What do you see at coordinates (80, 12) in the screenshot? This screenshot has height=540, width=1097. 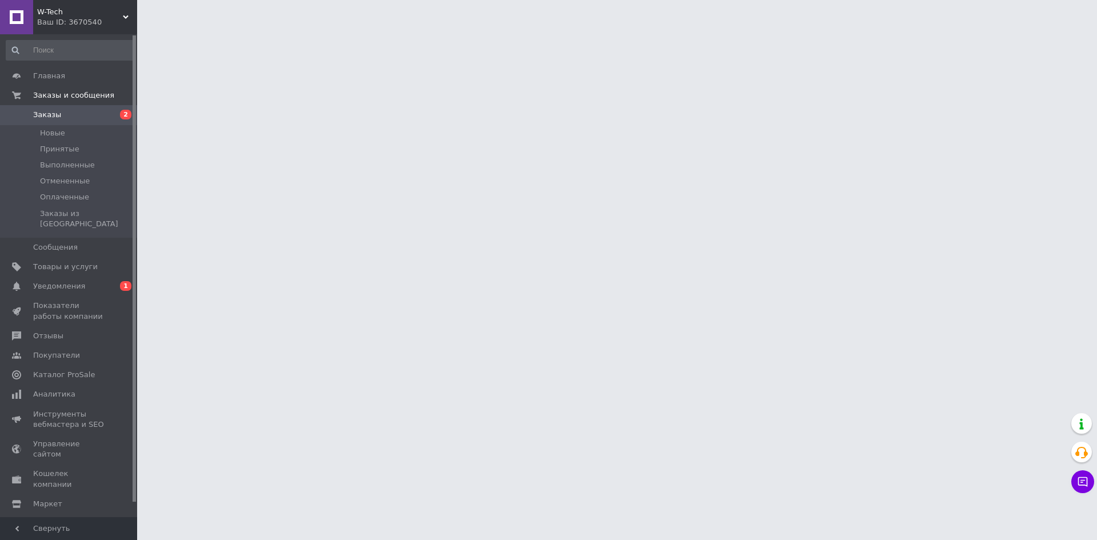 I see `span: W-Tech` at bounding box center [80, 12].